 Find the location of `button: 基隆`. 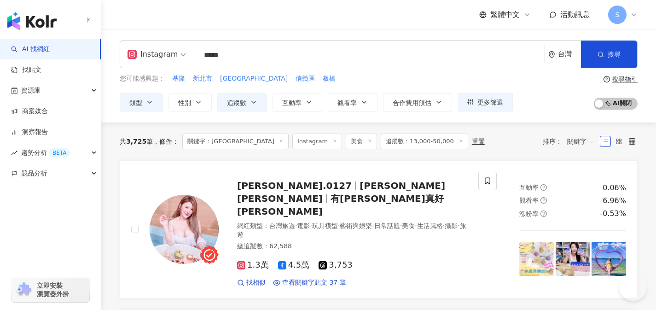

button: 基隆 is located at coordinates (179, 79).